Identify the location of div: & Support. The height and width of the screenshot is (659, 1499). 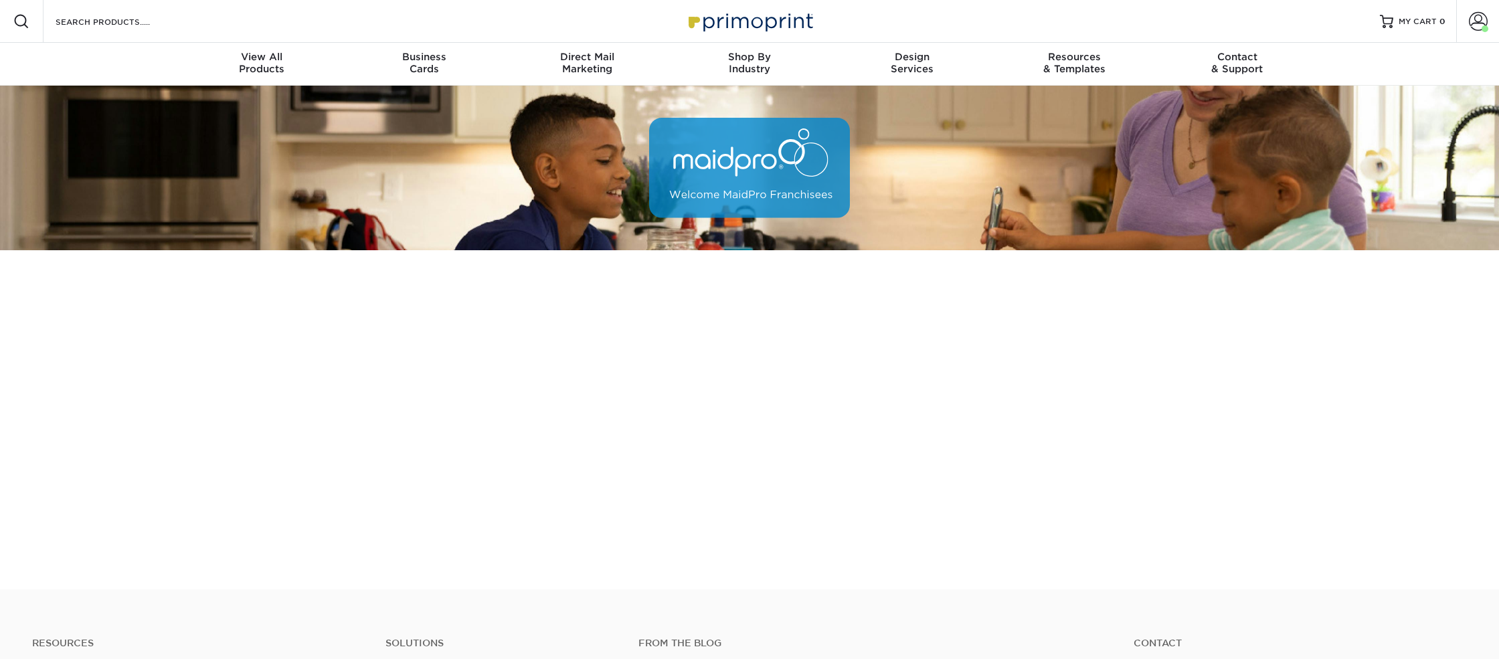
(1237, 63).